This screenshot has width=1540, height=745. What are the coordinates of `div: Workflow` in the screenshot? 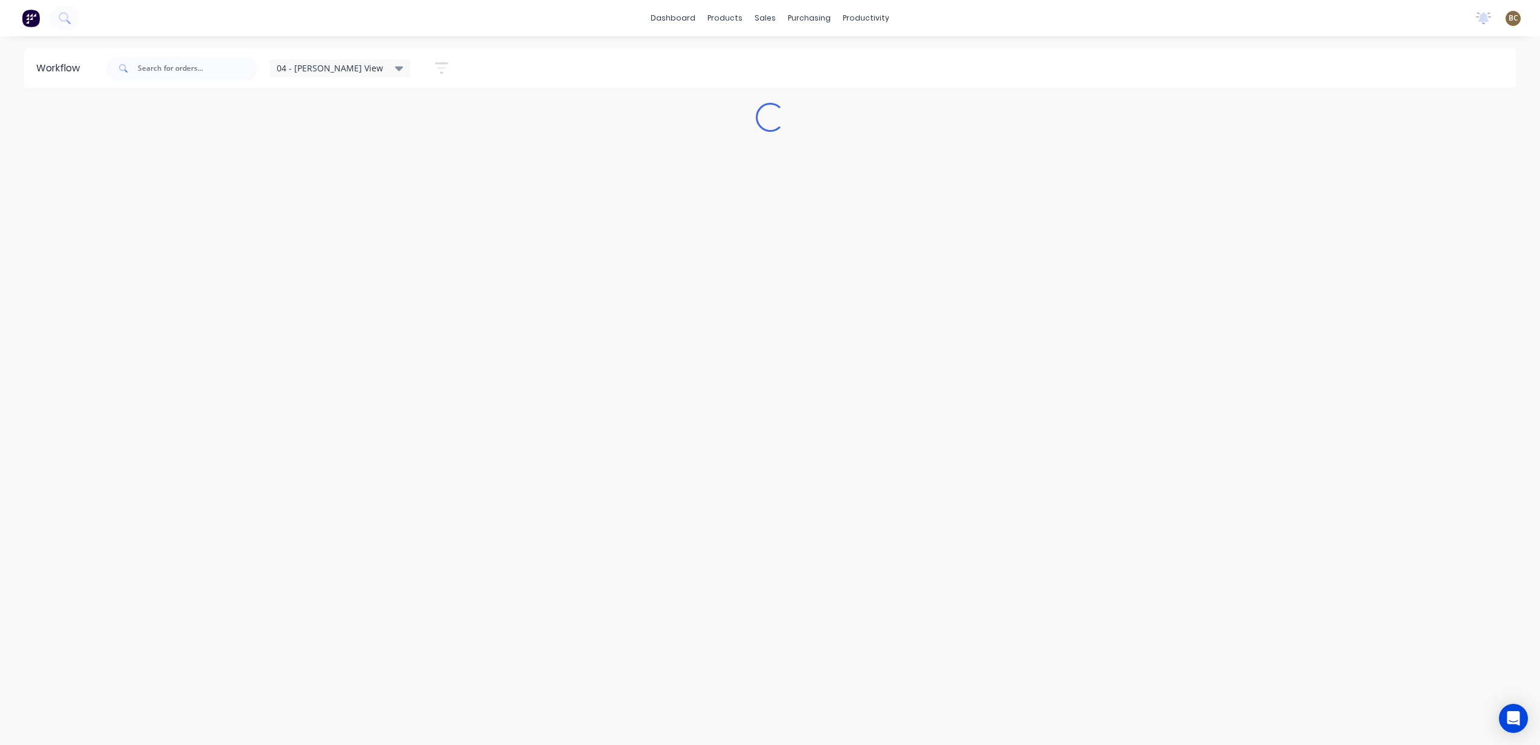 It's located at (61, 68).